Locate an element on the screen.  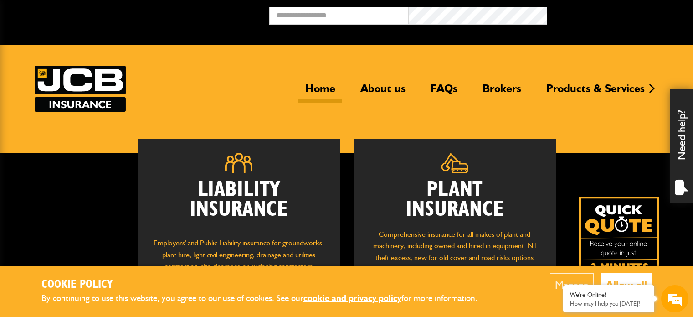
button: Broker Login is located at coordinates (617, 14).